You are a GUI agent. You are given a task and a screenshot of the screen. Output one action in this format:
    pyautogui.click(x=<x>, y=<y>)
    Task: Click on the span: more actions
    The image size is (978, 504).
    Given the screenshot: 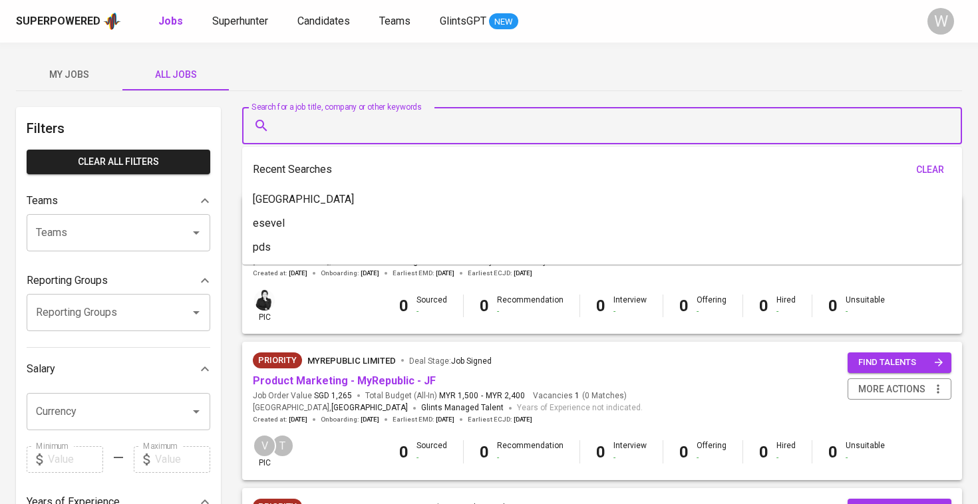 What is the action you would take?
    pyautogui.click(x=891, y=389)
    